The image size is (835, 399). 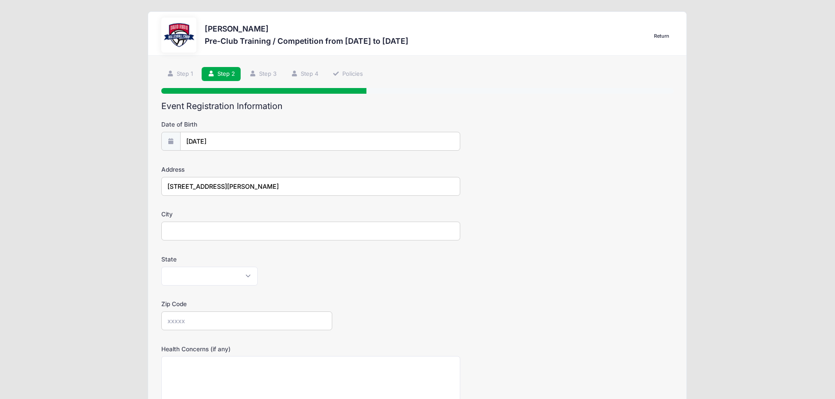 I want to click on label: Health Concerns (if any), so click(x=247, y=349).